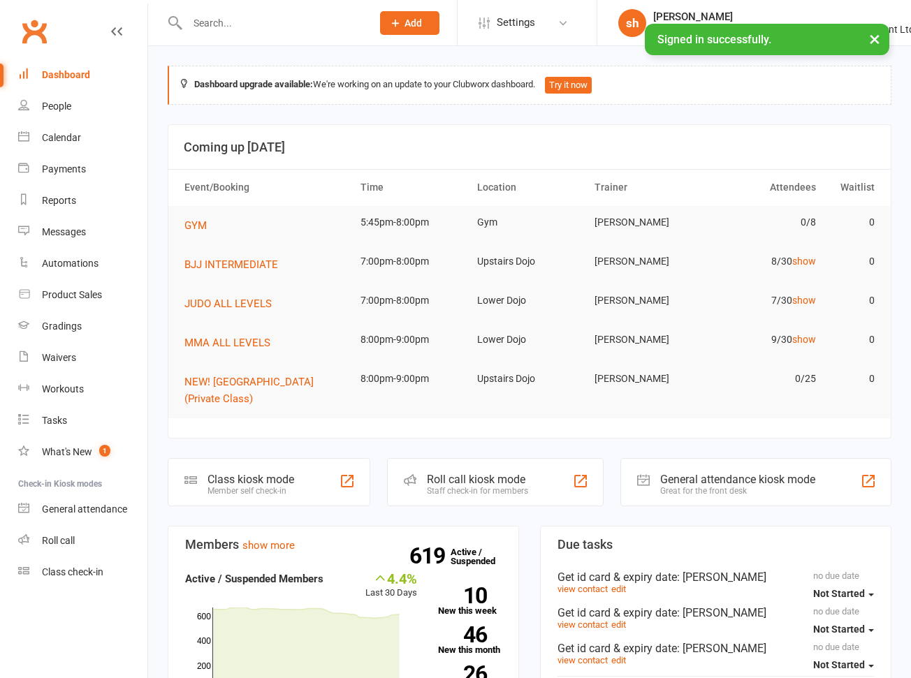  Describe the element at coordinates (63, 389) in the screenshot. I see `div: Workouts` at that location.